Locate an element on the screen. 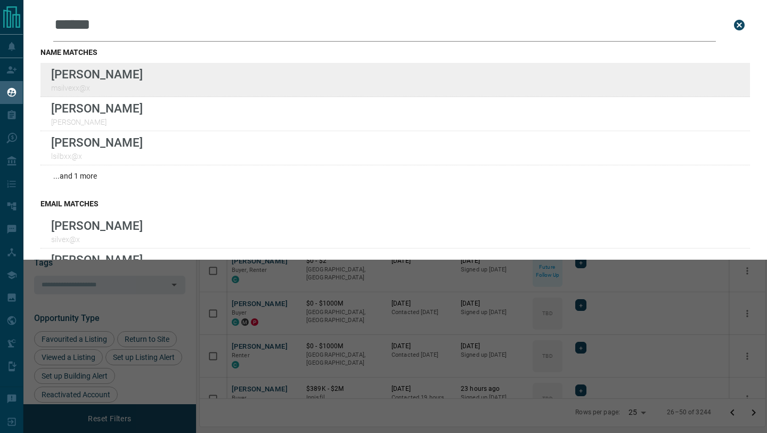 This screenshot has height=433, width=767. h3: name matches is located at coordinates (395, 52).